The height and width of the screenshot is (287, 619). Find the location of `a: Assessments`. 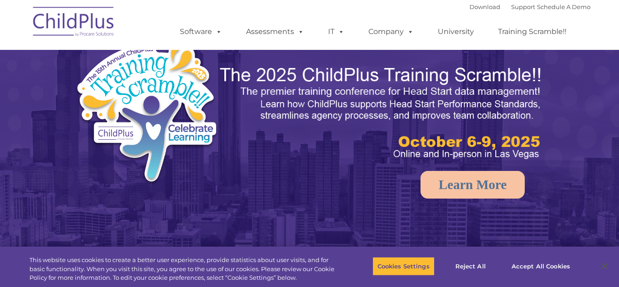

a: Assessments is located at coordinates (275, 32).